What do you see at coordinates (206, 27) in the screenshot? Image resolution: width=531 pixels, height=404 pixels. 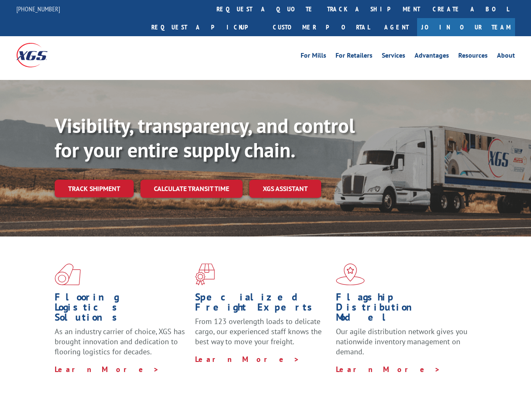 I see `a: Request a pickup` at bounding box center [206, 27].